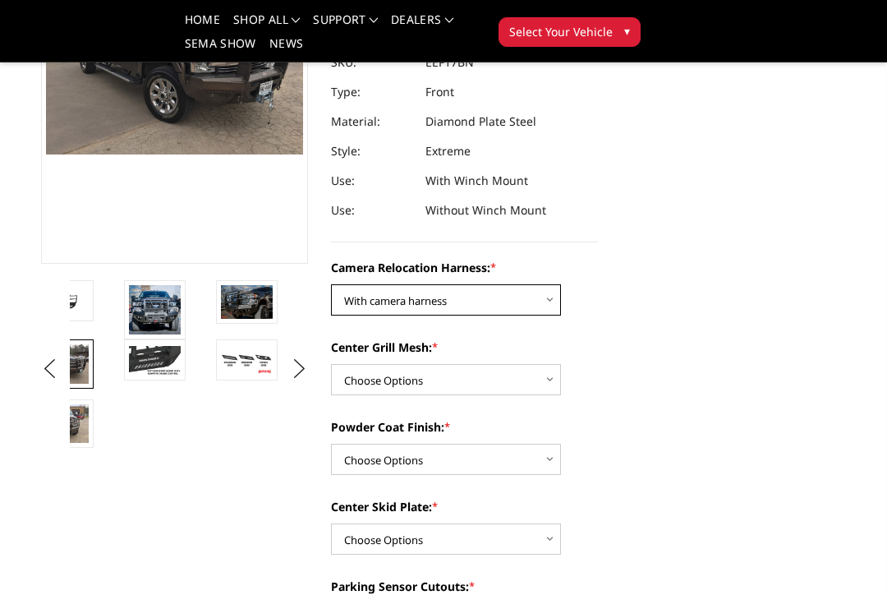 This screenshot has width=887, height=595. What do you see at coordinates (345, 25) in the screenshot?
I see `a: Support` at bounding box center [345, 25].